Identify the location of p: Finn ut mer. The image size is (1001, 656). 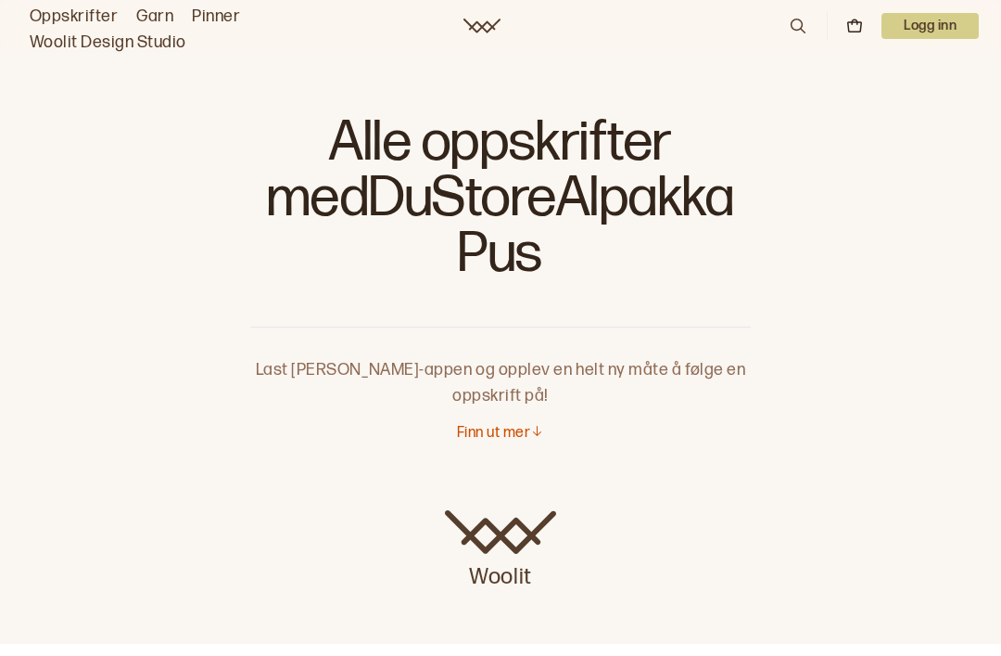
(493, 433).